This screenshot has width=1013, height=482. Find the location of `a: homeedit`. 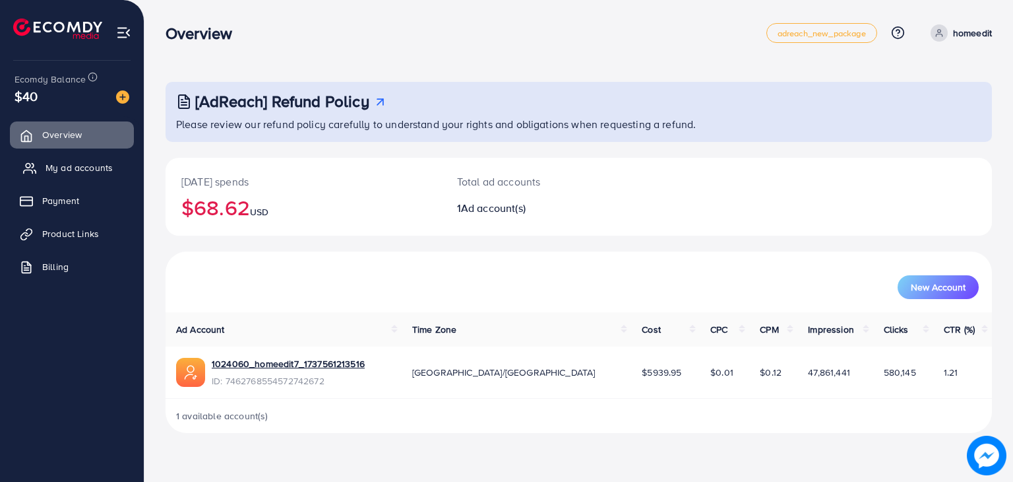

a: homeedit is located at coordinates (959, 33).